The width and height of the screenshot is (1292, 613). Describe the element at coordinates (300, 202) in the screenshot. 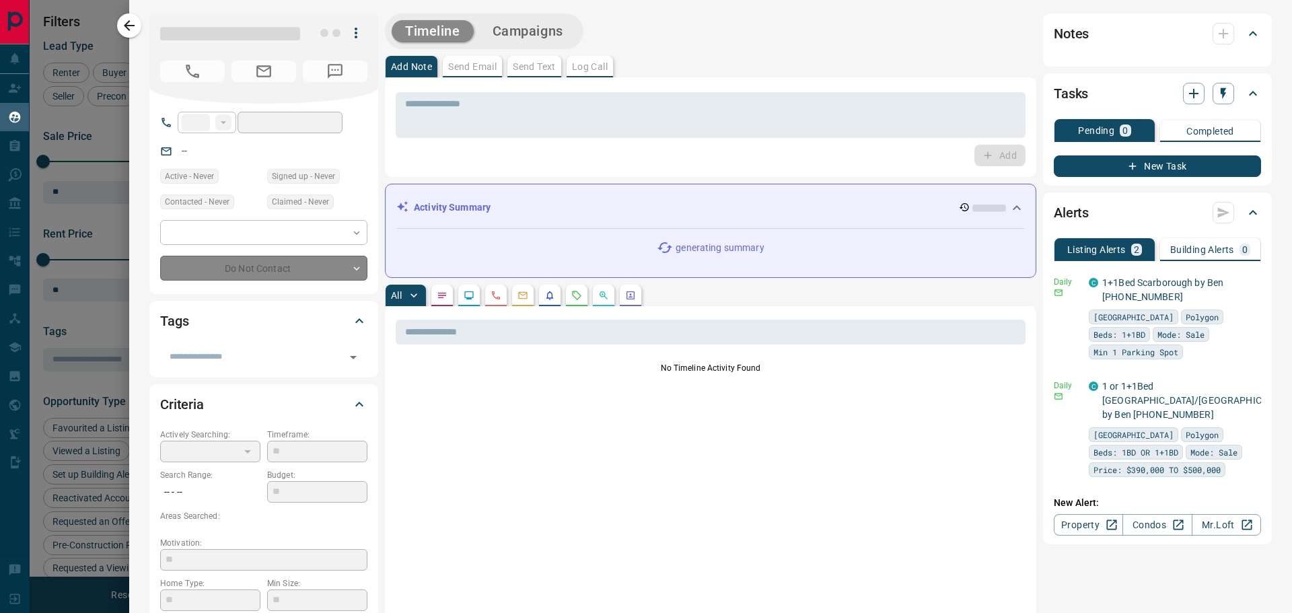

I see `span: Claimed - Never` at that location.